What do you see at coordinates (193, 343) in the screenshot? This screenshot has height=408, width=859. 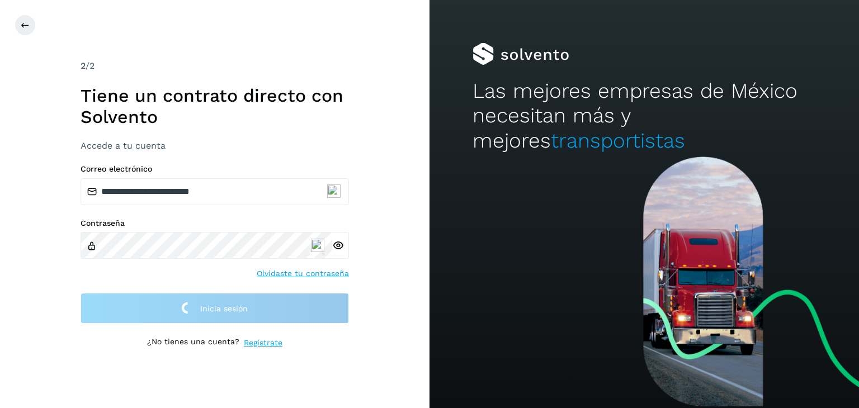 I see `p: ¿No tienes una cuenta?` at bounding box center [193, 343].